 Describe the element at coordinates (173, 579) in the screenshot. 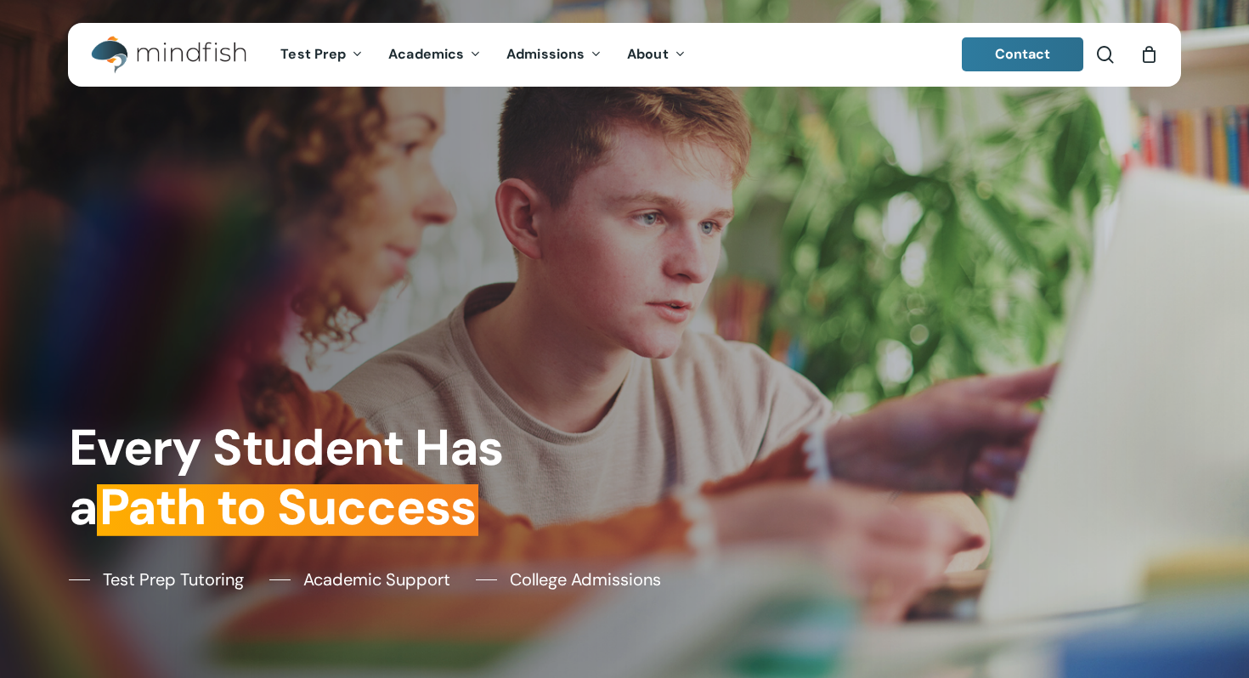

I see `span: Test Prep Tutoring` at that location.